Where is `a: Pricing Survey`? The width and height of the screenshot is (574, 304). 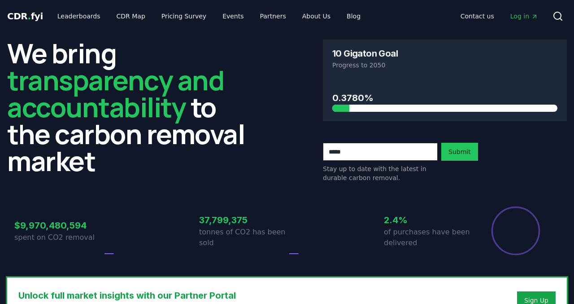
a: Pricing Survey is located at coordinates (184, 16).